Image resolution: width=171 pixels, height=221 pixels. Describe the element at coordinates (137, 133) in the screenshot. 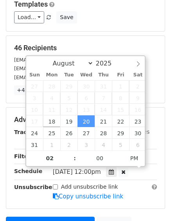

I see `span: August 30, 2025` at that location.